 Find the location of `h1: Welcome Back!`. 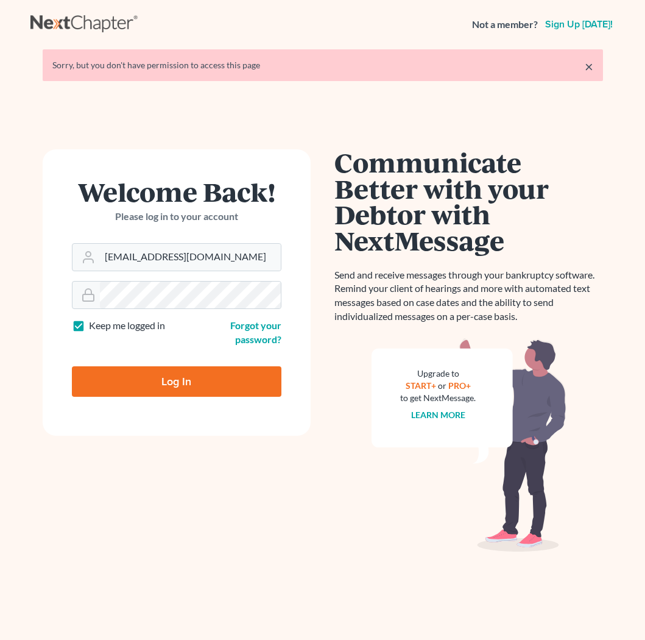

h1: Welcome Back! is located at coordinates (177, 191).